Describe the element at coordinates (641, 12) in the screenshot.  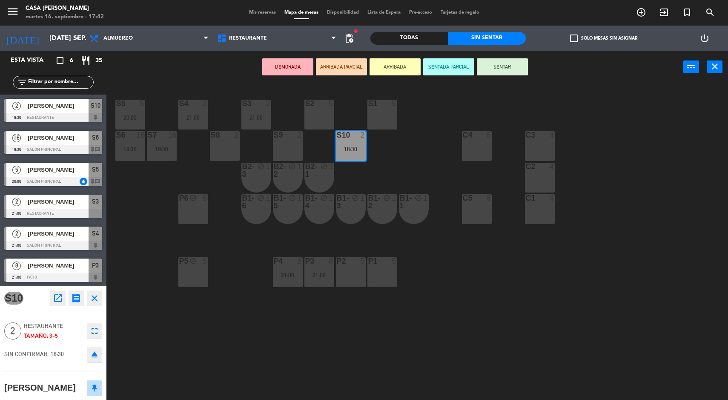
I see `i: add_circle_outline` at that location.